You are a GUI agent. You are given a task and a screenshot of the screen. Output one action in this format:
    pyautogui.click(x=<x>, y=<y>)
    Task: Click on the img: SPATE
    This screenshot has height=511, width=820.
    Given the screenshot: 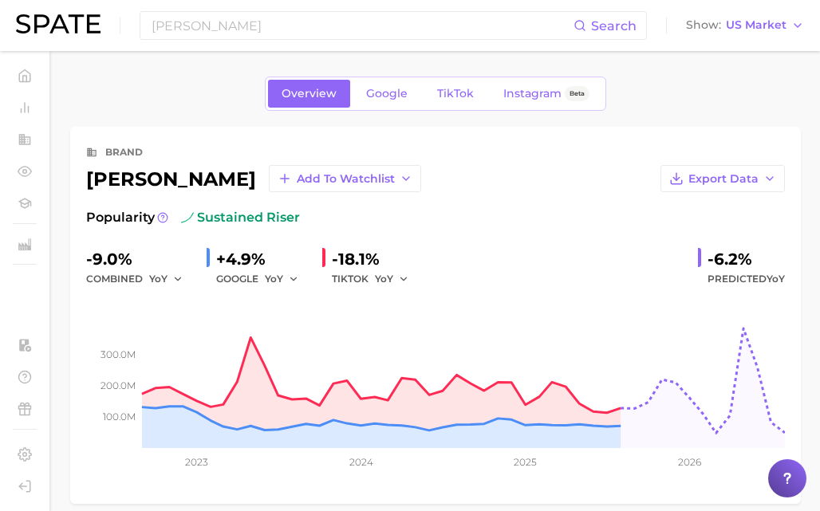 What is the action you would take?
    pyautogui.click(x=58, y=24)
    